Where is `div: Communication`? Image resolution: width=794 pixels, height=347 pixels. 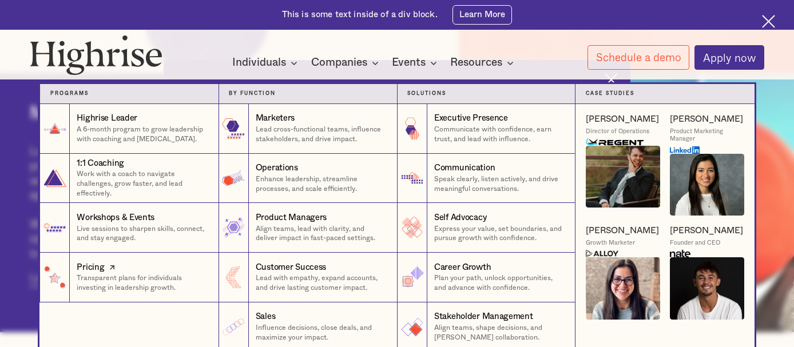
div: Communication is located at coordinates (464, 168).